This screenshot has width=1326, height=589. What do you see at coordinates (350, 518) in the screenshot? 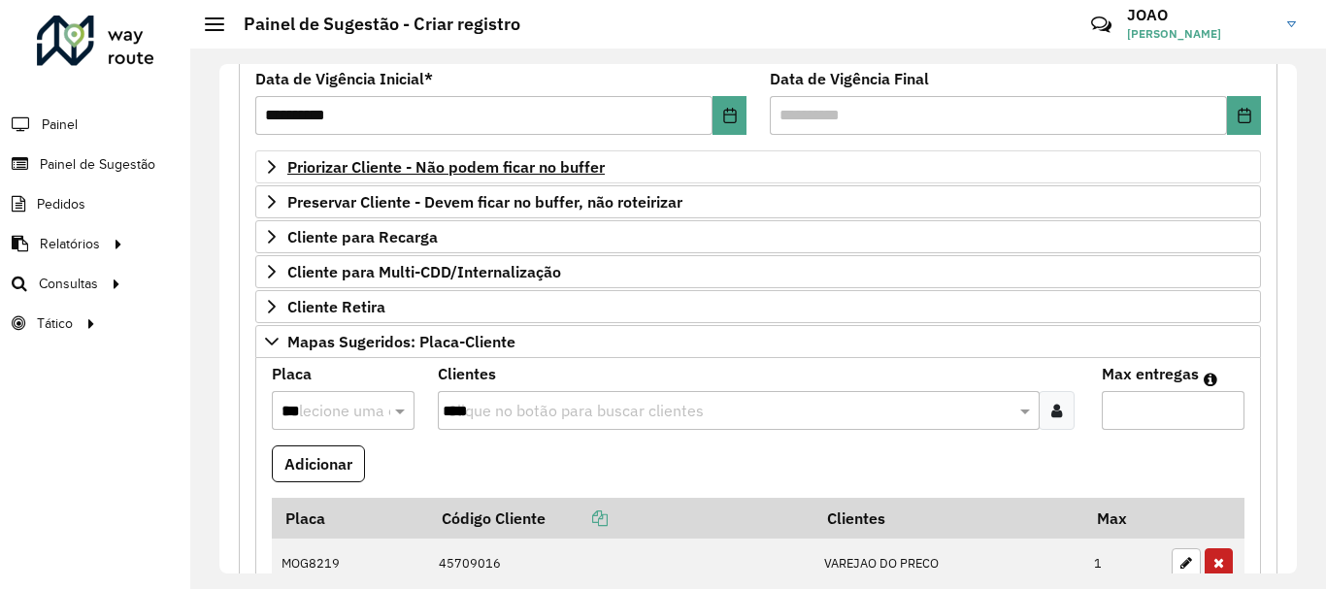
I see `th: Placa` at bounding box center [350, 518].